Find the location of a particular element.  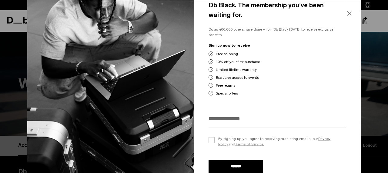

span: Free returns is located at coordinates (225, 85).